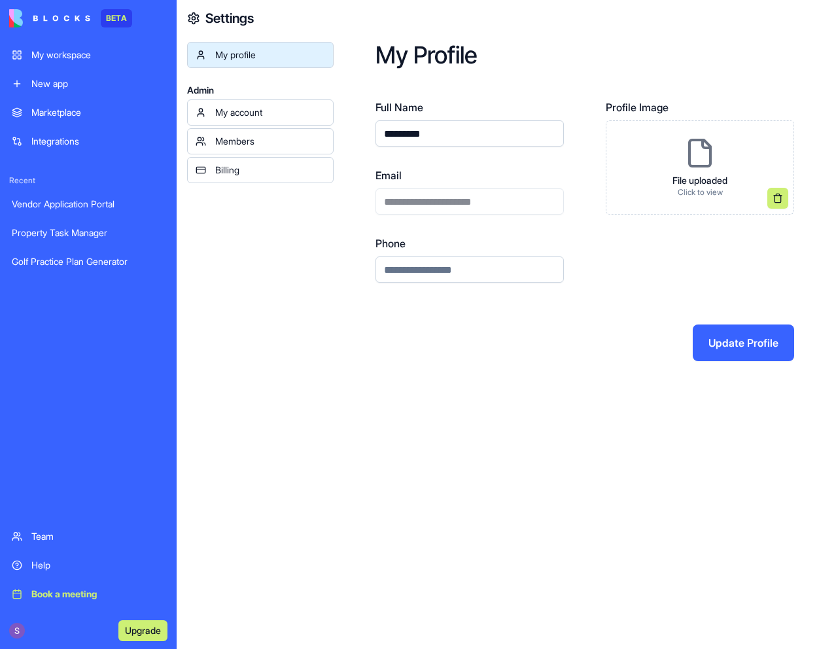 The height and width of the screenshot is (649, 836). I want to click on label: Email, so click(470, 175).